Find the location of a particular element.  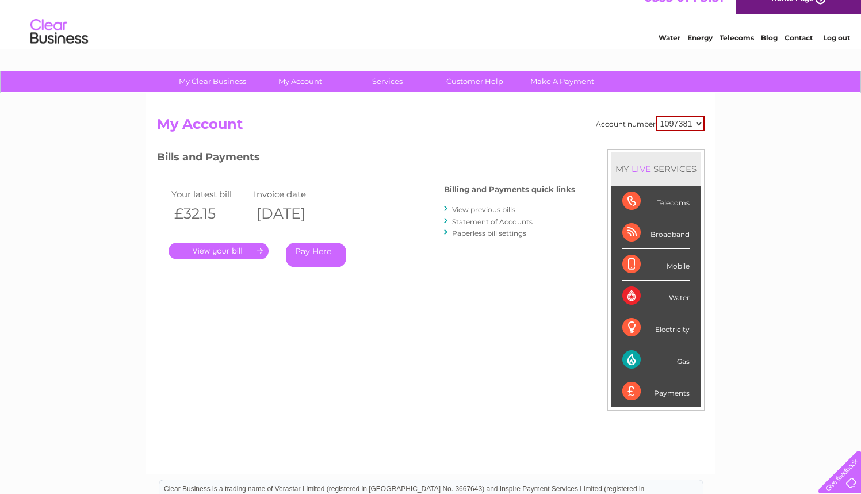

a: Log out is located at coordinates (837, 53).